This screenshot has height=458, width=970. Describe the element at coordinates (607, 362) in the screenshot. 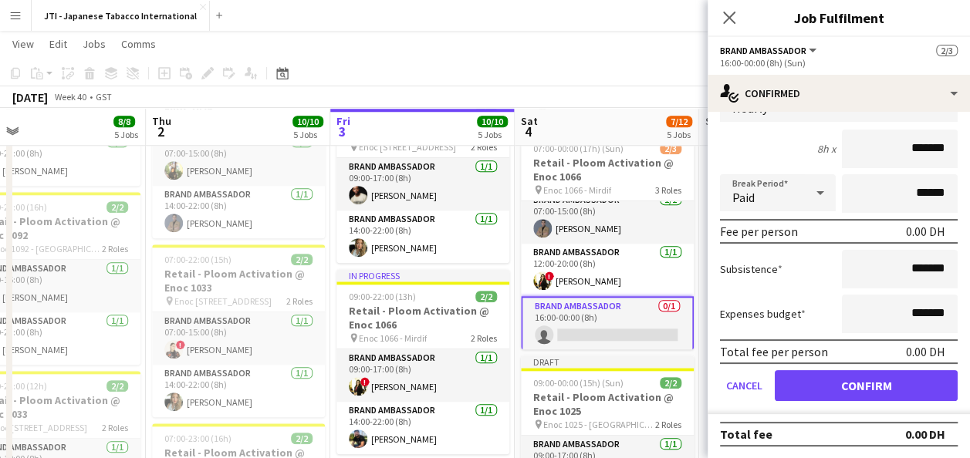

I see `div: Draft` at that location.